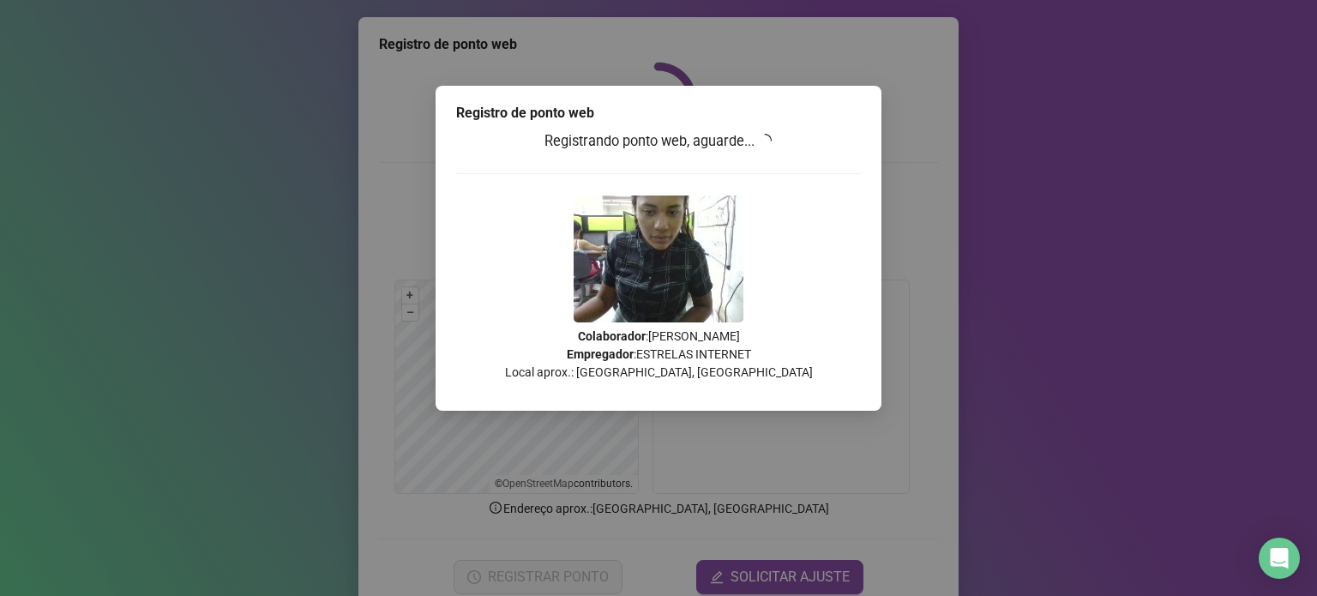  I want to click on img: 9k=, so click(659, 259).